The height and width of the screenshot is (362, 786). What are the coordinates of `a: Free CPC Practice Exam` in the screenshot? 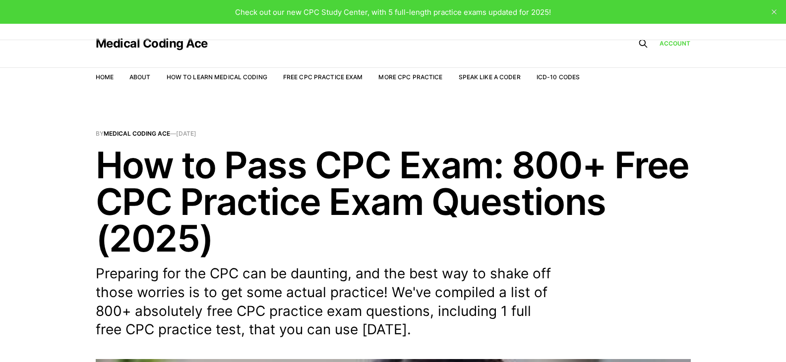 It's located at (323, 77).